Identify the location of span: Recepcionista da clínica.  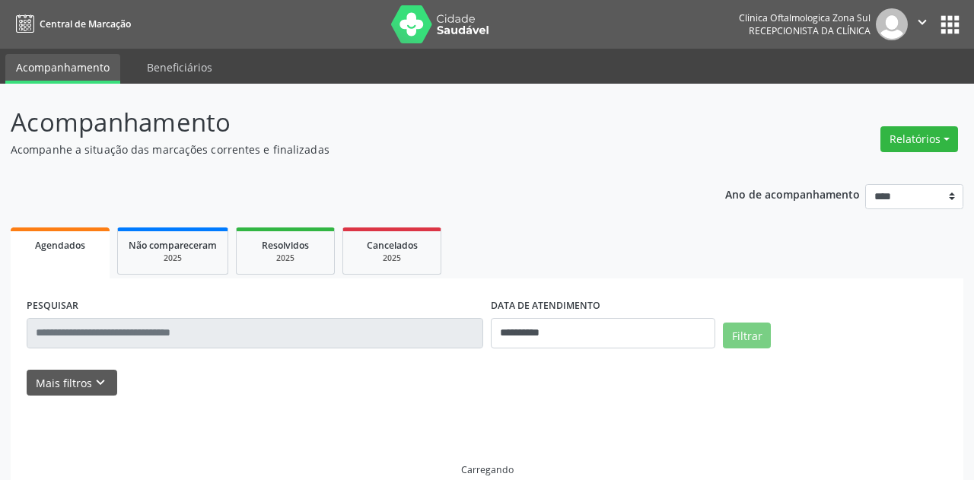
(810, 30).